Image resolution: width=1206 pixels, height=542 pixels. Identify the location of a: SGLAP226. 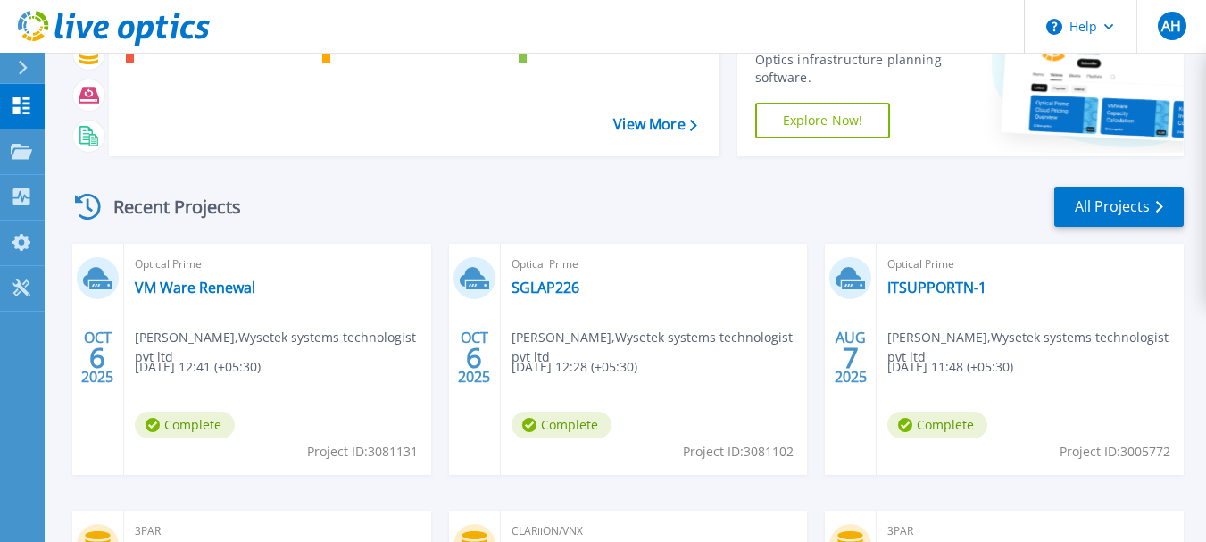
(546, 288).